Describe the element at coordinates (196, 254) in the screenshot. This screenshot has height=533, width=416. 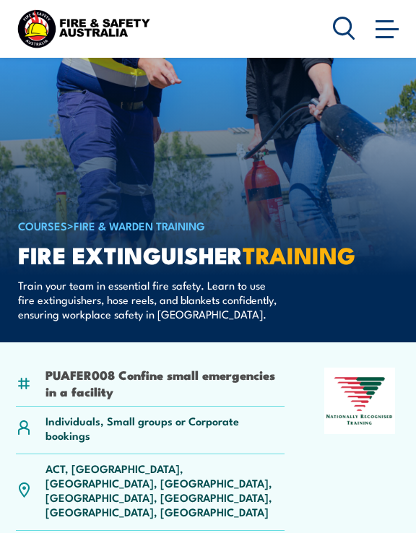
I see `h1: Fire Extinguisher` at that location.